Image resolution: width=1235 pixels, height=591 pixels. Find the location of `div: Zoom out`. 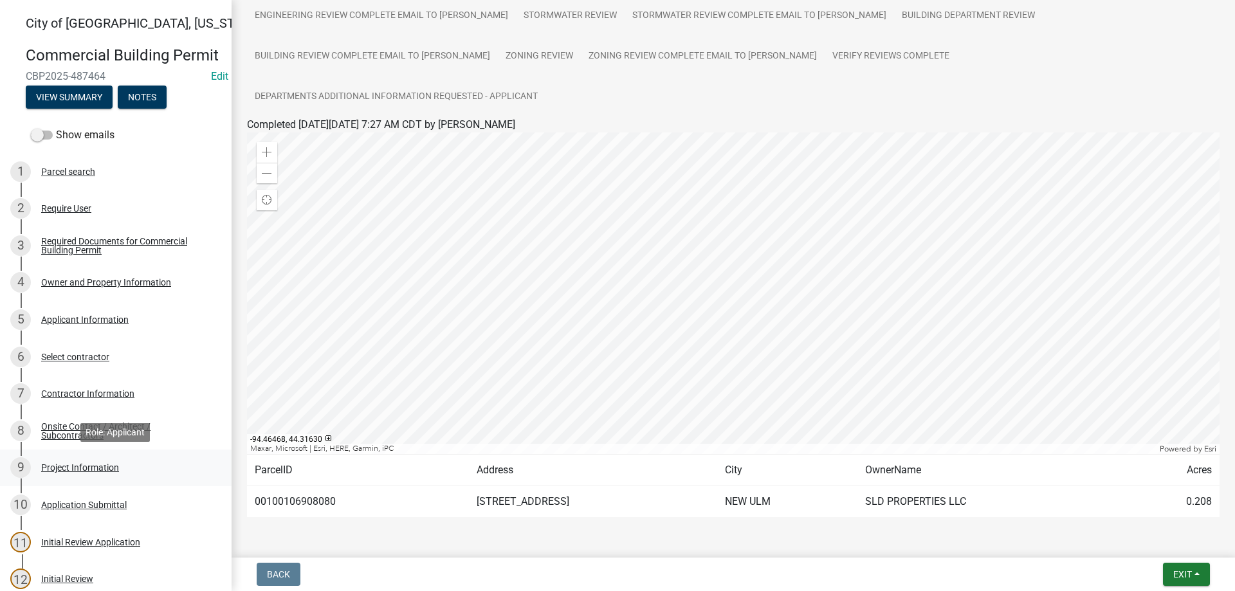

div: Zoom out is located at coordinates (267, 173).